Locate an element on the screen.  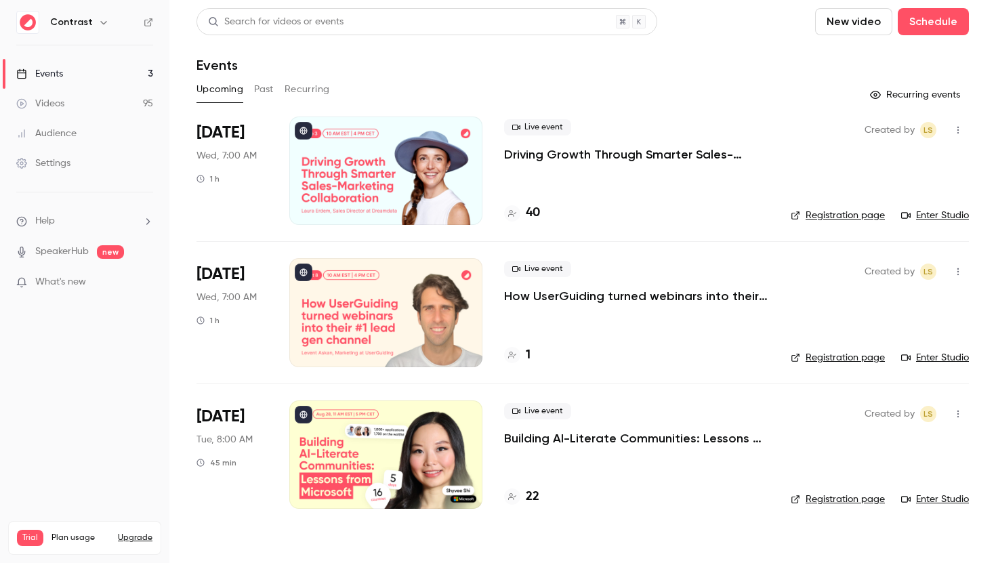
div: Videos is located at coordinates (40, 104).